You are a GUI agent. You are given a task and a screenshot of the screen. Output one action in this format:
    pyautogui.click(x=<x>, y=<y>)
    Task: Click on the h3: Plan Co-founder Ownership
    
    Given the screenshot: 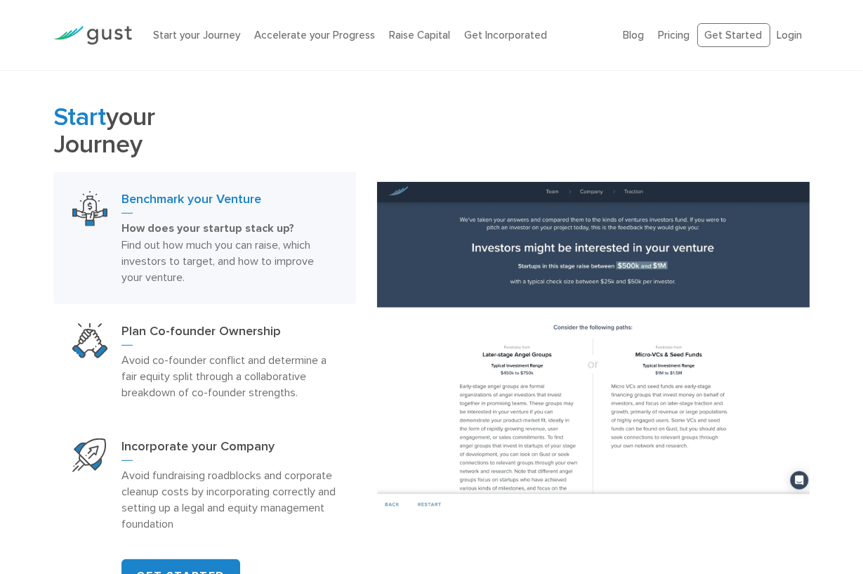 What is the action you would take?
    pyautogui.click(x=229, y=334)
    